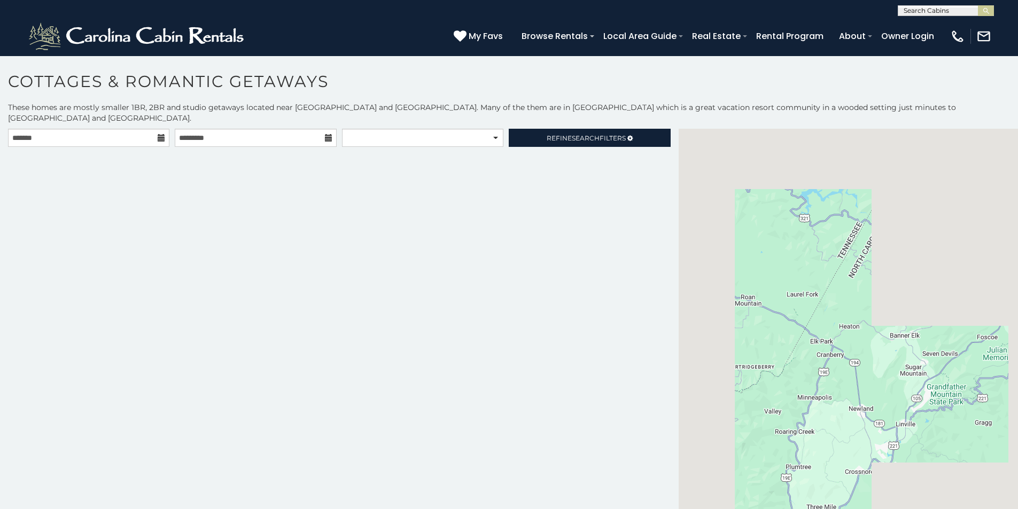  I want to click on span: My Favs, so click(486, 36).